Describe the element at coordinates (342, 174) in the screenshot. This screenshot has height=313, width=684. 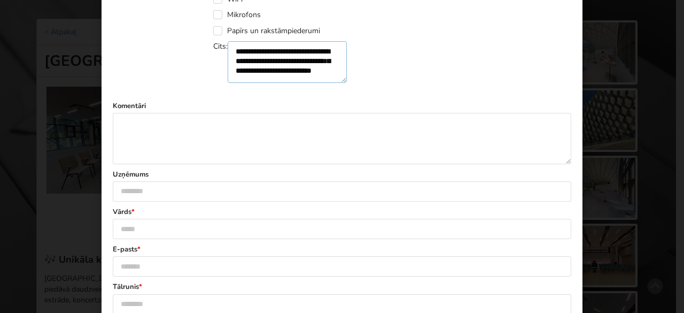
I see `label: Uzņēmums` at that location.